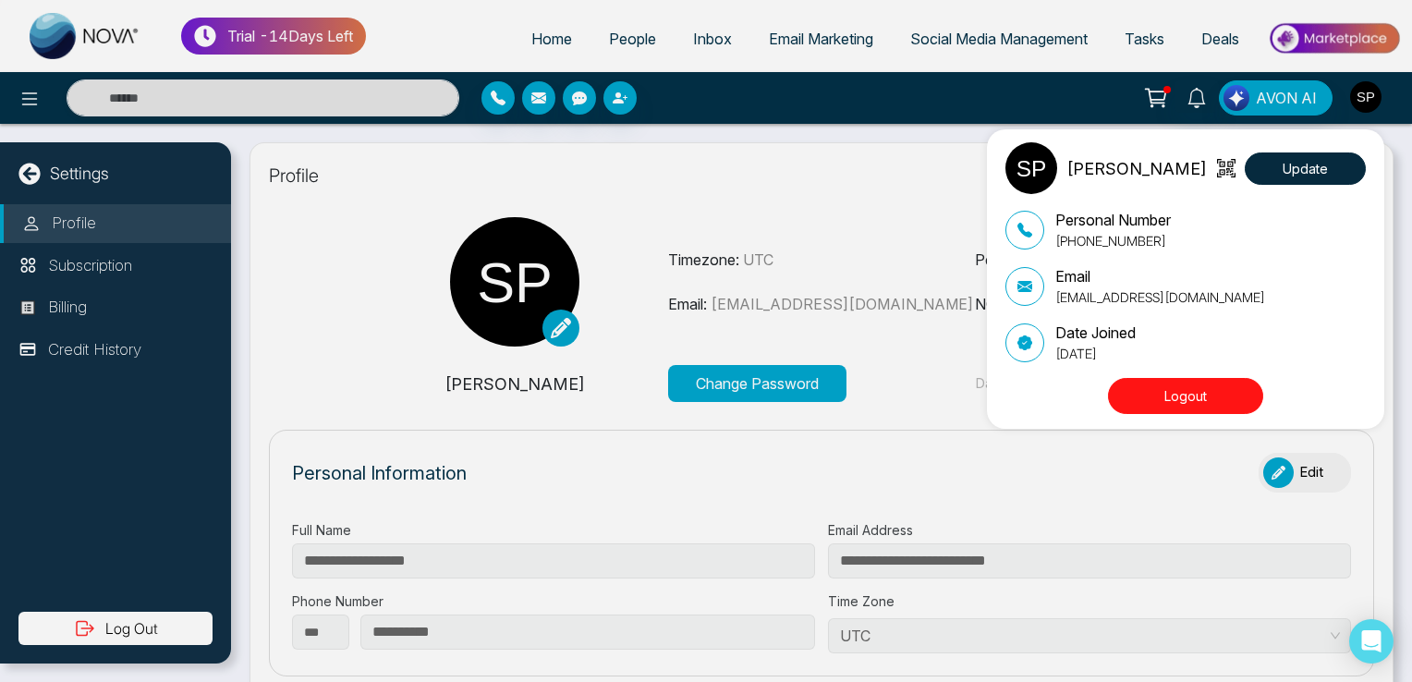 This screenshot has width=1412, height=682. I want to click on button: Logout, so click(1185, 395).